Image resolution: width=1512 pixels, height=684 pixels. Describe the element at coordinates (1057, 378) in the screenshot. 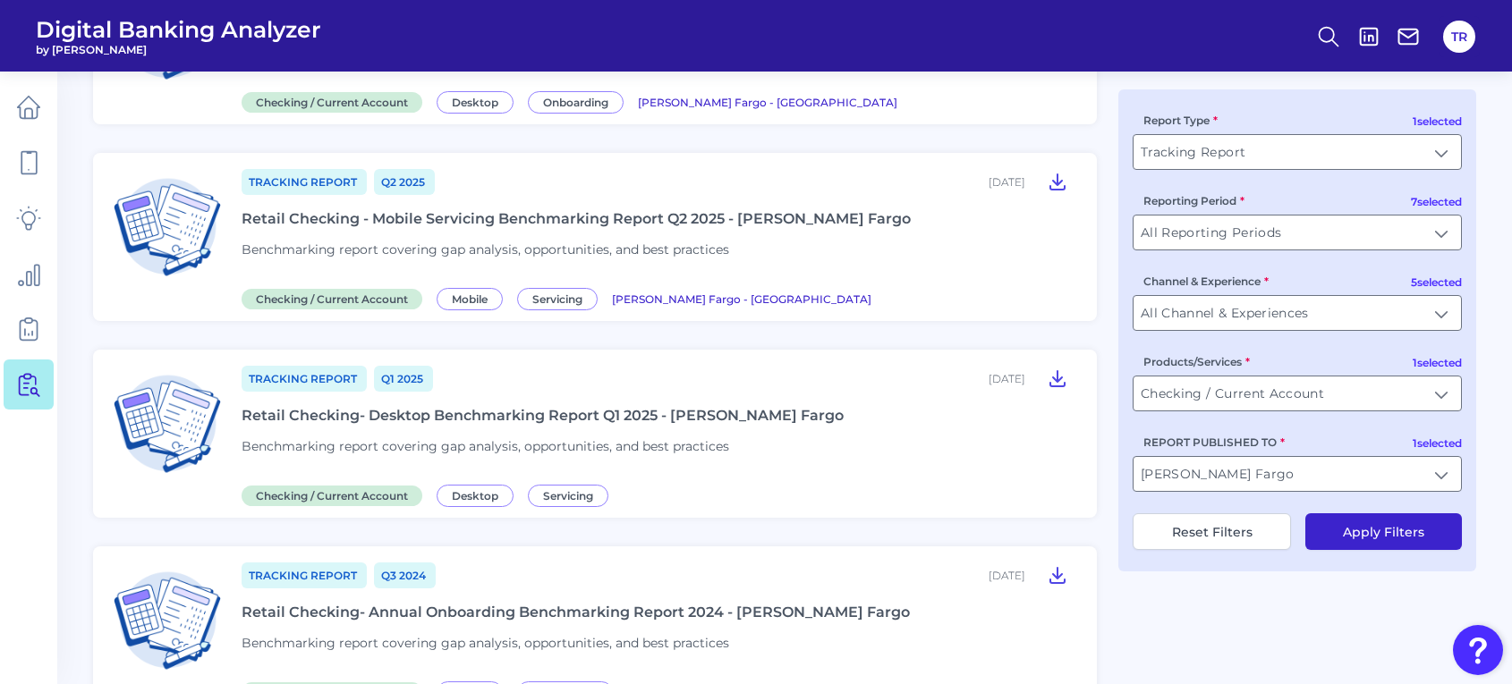

I see `button: Retail Checking- Desktop Benchmarking Report Q1 2025 - Wells Fargo` at that location.